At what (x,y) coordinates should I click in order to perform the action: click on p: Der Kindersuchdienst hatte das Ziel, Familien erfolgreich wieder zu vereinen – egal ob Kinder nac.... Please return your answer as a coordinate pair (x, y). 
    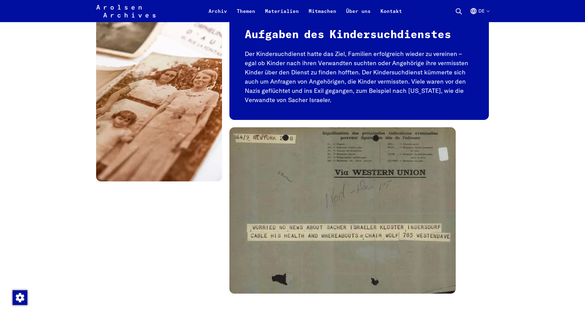
    Looking at the image, I should click on (359, 77).